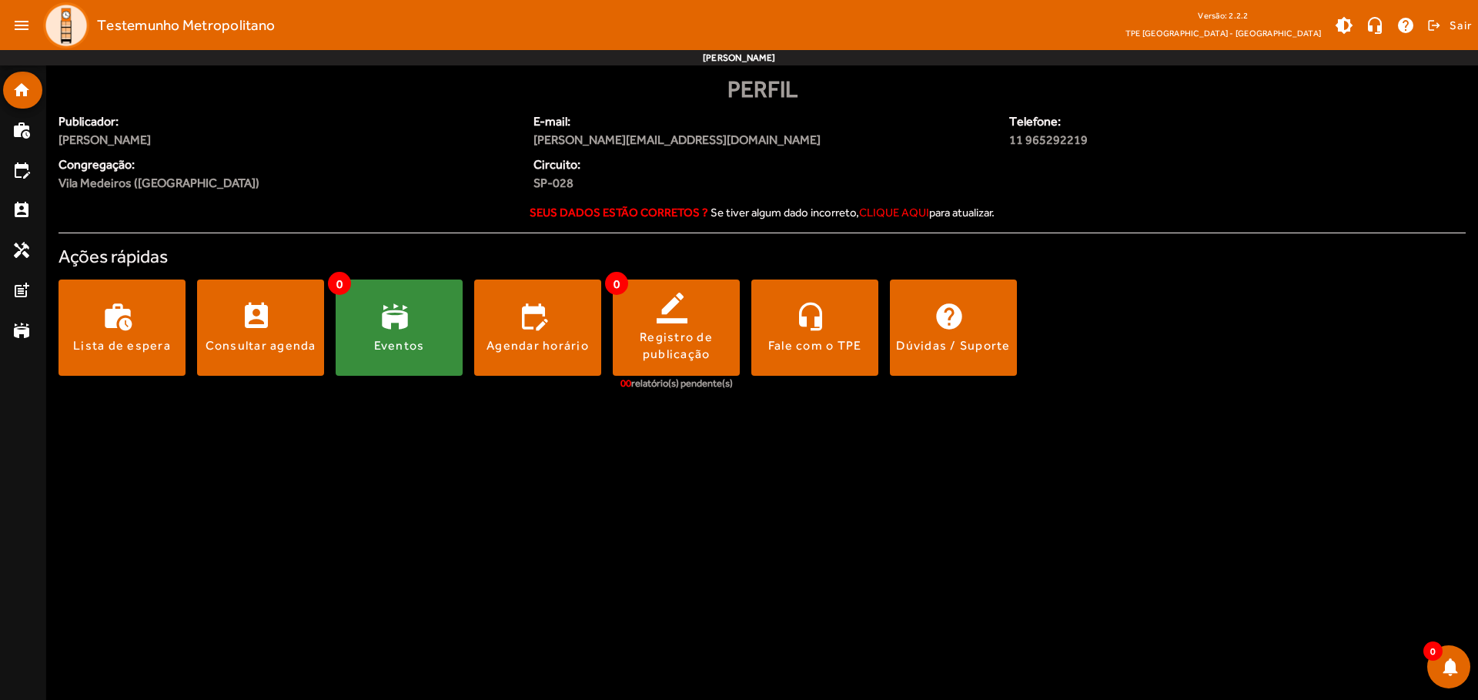  What do you see at coordinates (676, 383) in the screenshot?
I see `div: relatório(s) pendente(s)` at bounding box center [676, 383].